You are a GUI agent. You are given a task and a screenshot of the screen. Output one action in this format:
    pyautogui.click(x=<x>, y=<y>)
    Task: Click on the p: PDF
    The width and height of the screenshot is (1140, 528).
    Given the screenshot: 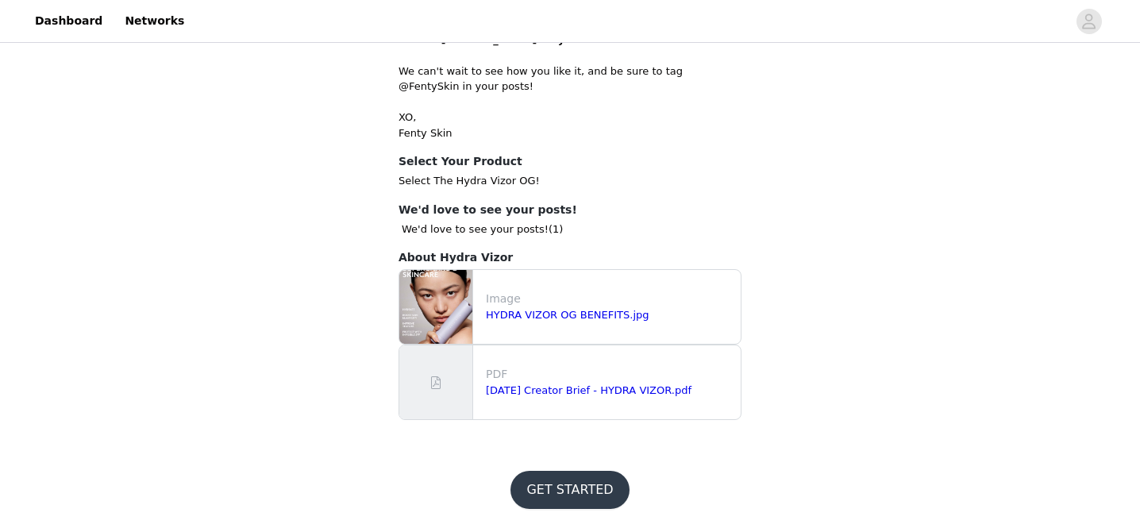 What is the action you would take?
    pyautogui.click(x=610, y=374)
    